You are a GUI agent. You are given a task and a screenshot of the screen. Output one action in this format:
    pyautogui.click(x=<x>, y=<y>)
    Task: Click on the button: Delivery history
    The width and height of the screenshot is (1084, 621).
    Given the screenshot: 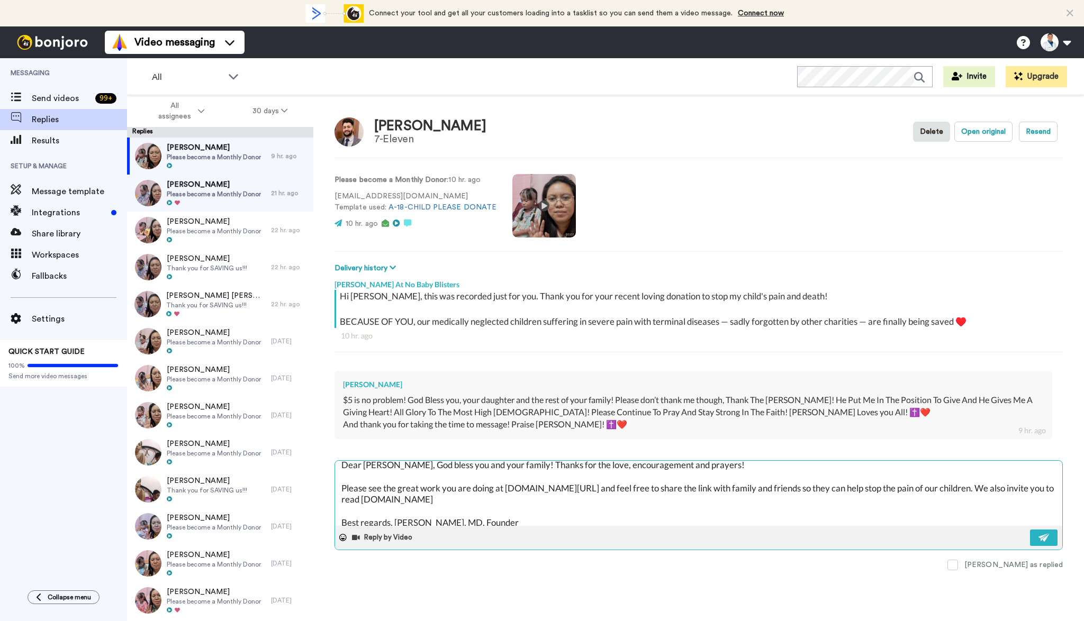 What is the action you would take?
    pyautogui.click(x=367, y=268)
    